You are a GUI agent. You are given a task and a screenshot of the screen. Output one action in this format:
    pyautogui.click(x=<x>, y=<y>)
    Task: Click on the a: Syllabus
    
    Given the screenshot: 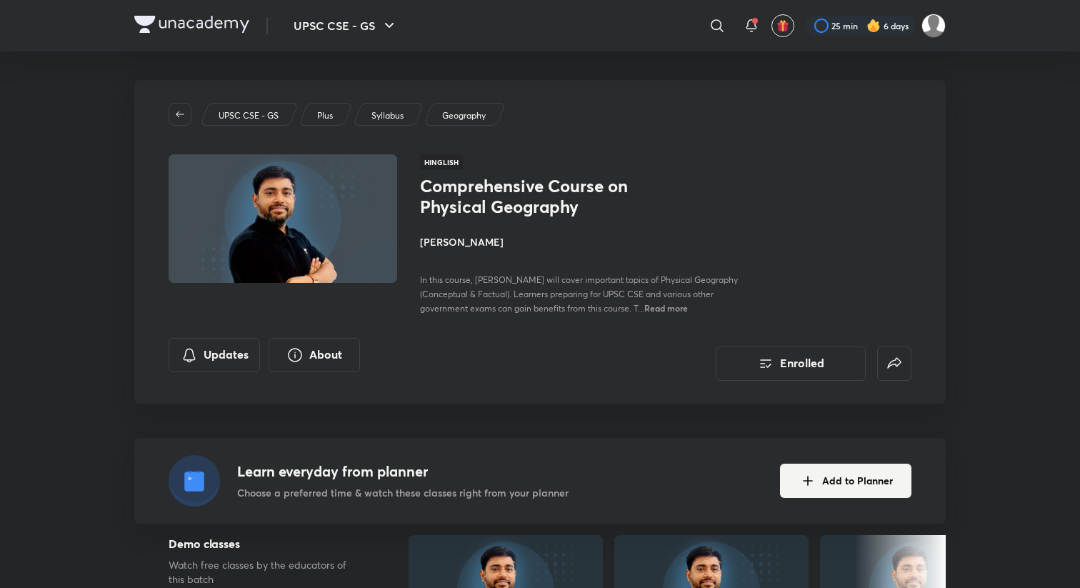 What is the action you would take?
    pyautogui.click(x=388, y=116)
    